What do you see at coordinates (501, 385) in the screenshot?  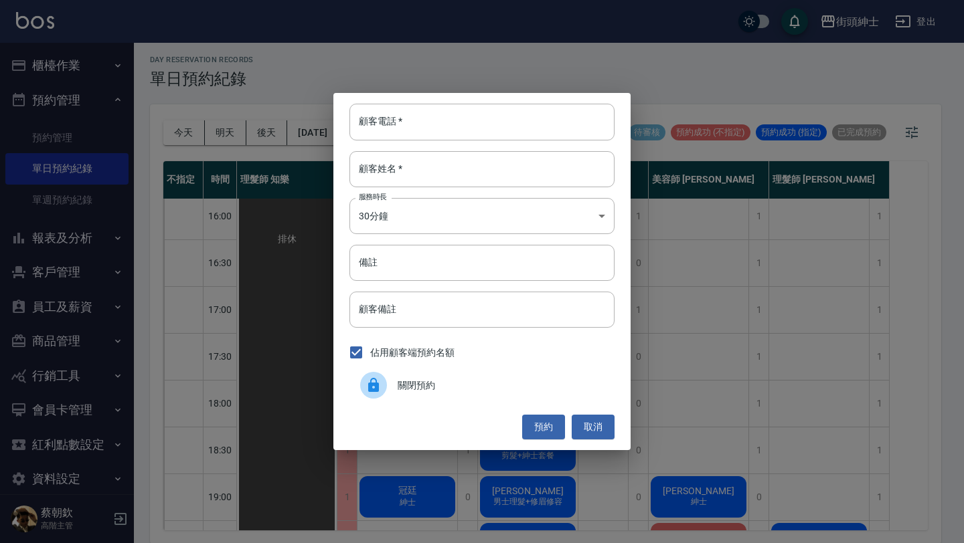 I see `span: 關閉預約` at bounding box center [501, 385].